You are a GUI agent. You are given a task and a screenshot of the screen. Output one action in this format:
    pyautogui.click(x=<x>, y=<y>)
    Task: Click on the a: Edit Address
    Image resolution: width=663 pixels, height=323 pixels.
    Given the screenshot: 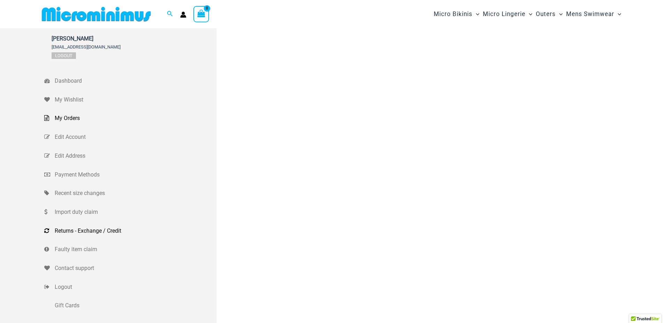 What is the action you would take?
    pyautogui.click(x=130, y=156)
    